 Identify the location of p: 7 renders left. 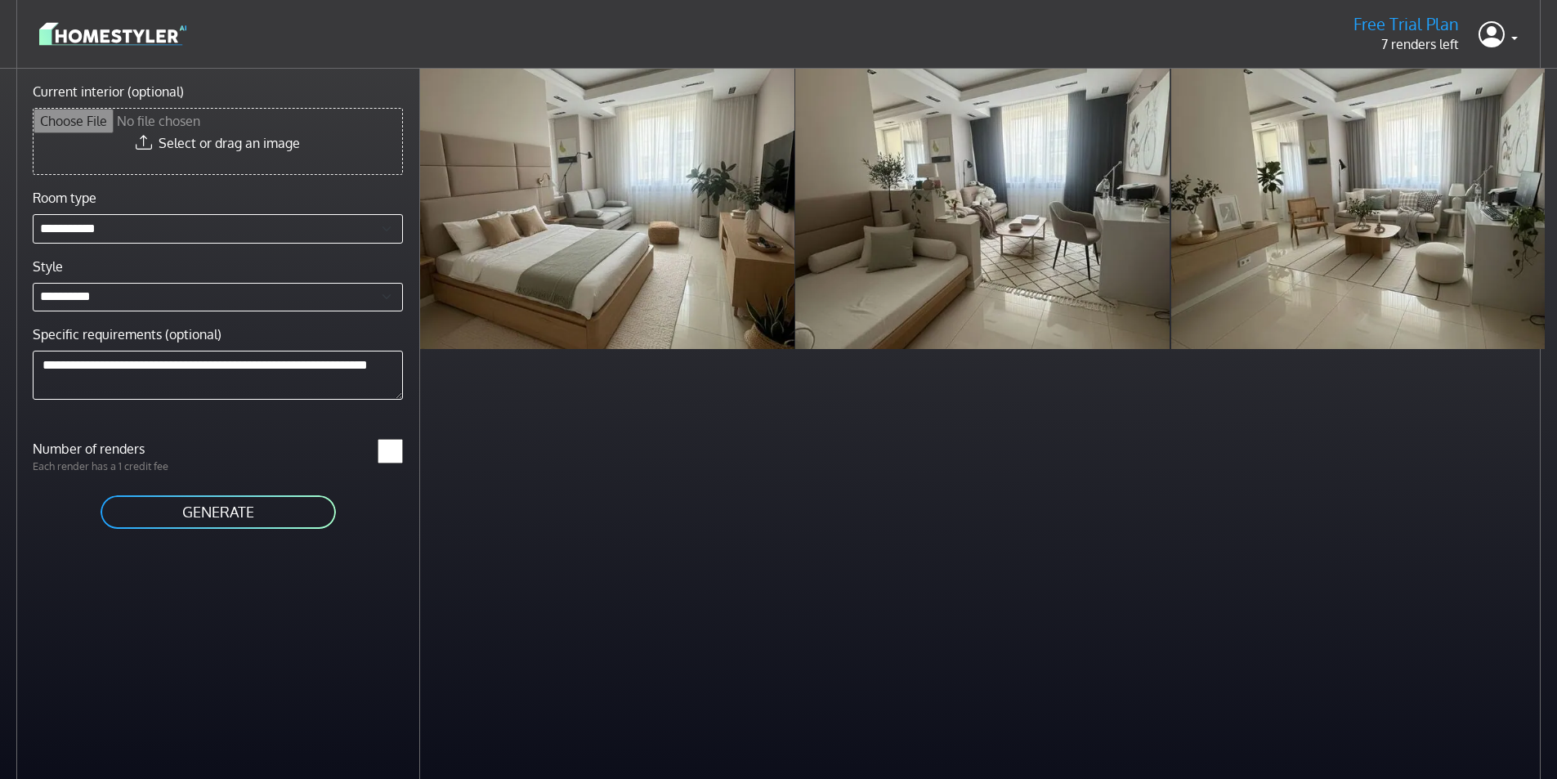
(1406, 44).